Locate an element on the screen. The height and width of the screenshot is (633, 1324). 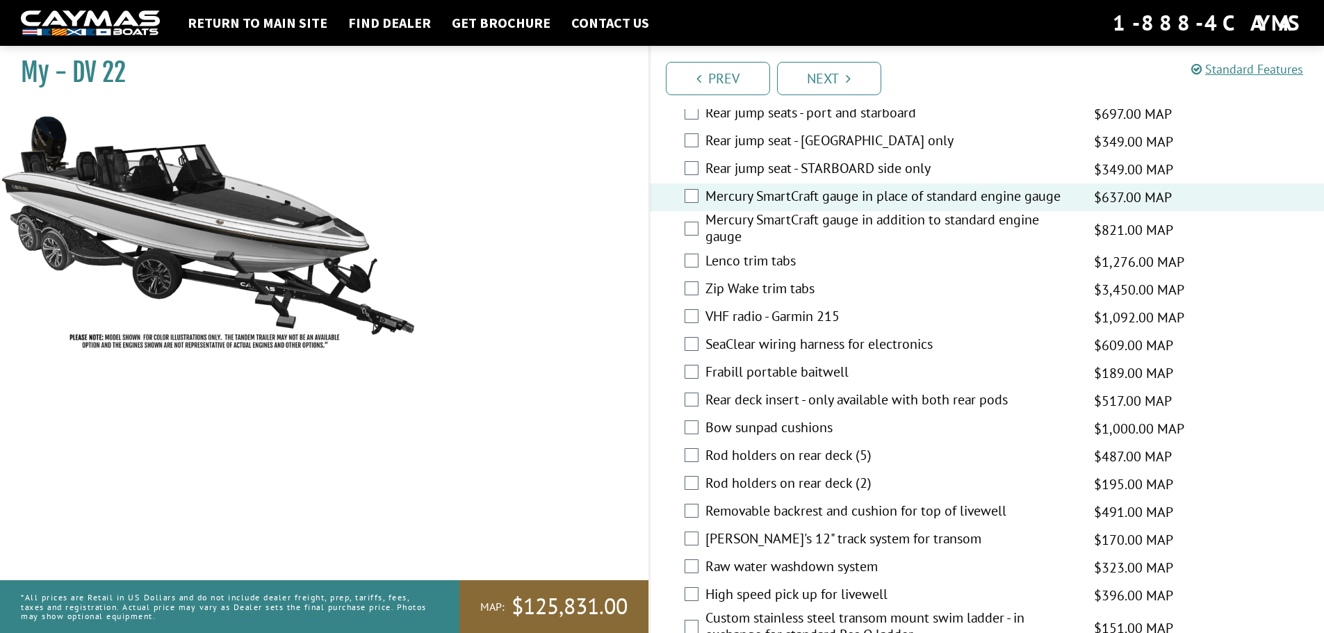
span: $487.00 MAP is located at coordinates (1133, 457).